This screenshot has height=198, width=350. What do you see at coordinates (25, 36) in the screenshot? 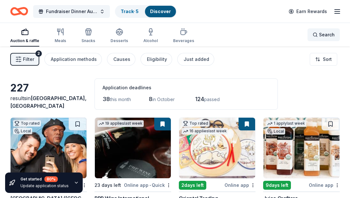
I see `button: Auction & raffle` at bounding box center [25, 36].